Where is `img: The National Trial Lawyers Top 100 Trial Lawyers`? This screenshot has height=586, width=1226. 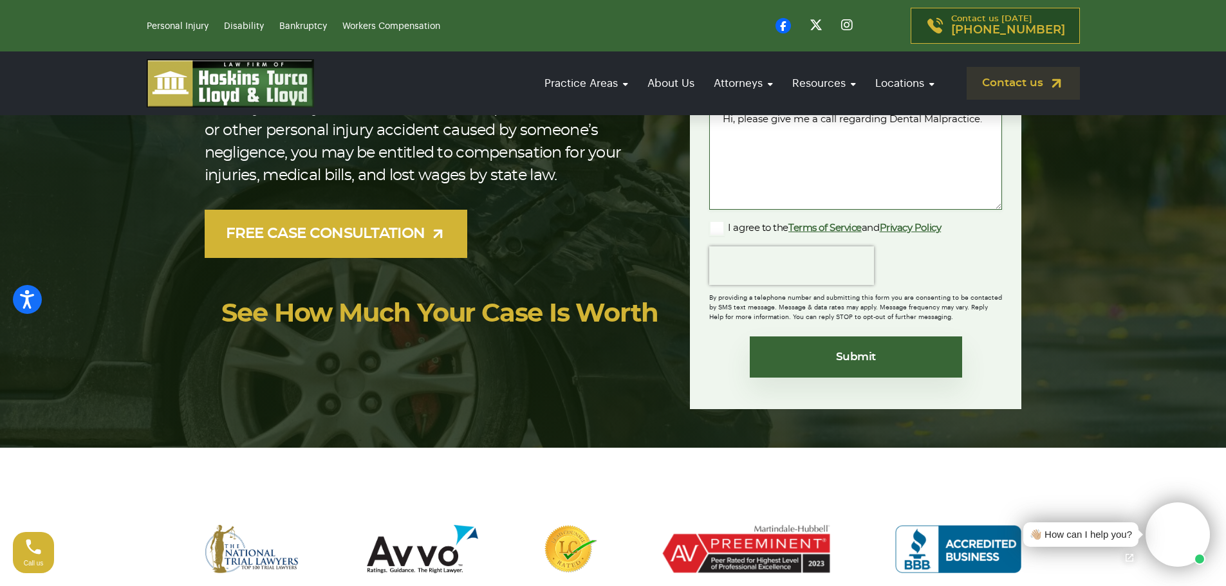 img: The National Trial Lawyers Top 100 Trial Lawyers is located at coordinates (254, 549).